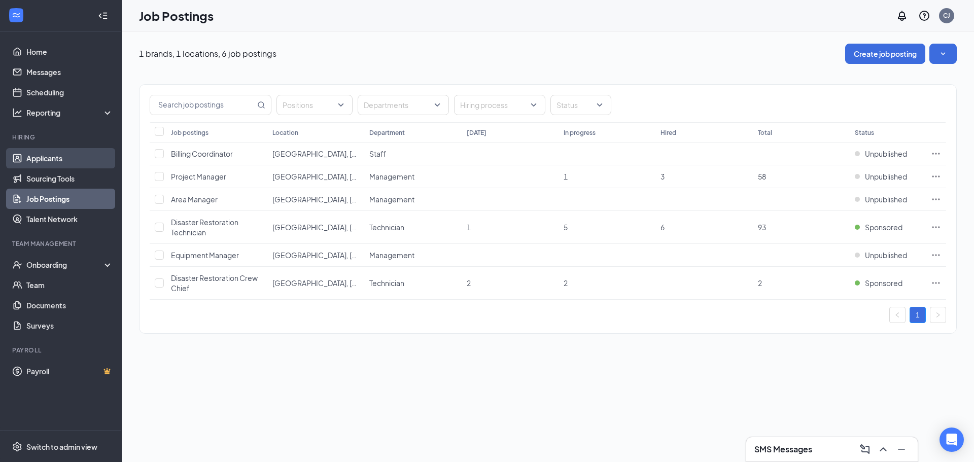 The width and height of the screenshot is (974, 462). Describe the element at coordinates (176, 16) in the screenshot. I see `h1: Job Postings` at that location.